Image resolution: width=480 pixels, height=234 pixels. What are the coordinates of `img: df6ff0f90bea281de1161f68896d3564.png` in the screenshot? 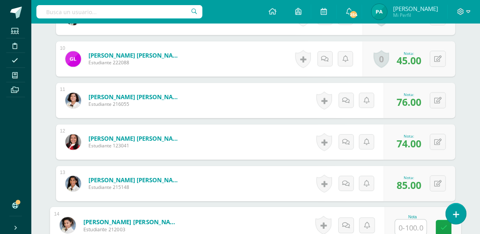 It's located at (73, 184).